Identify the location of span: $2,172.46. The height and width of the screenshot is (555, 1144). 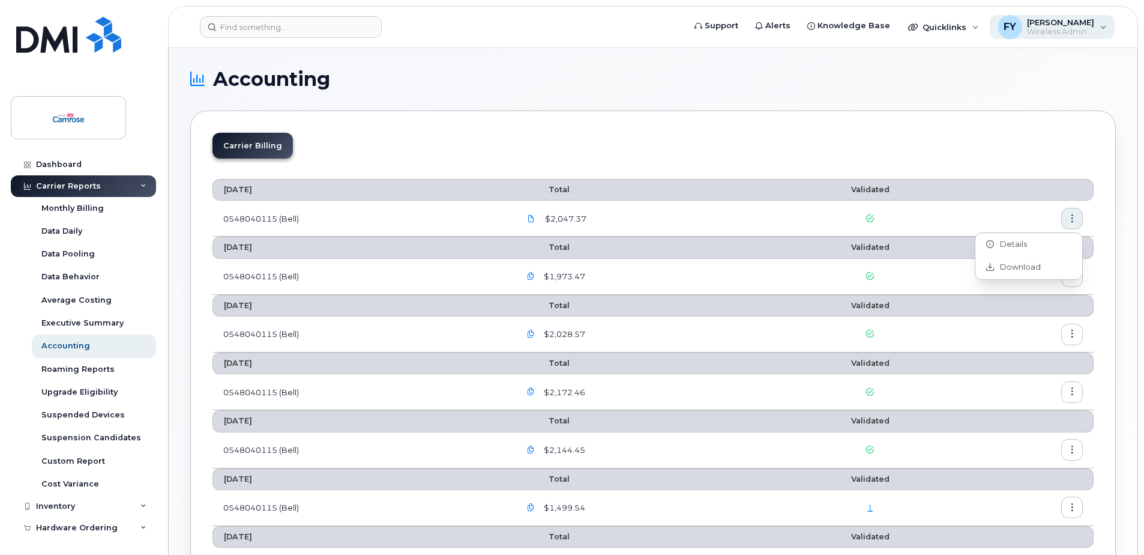
(563, 392).